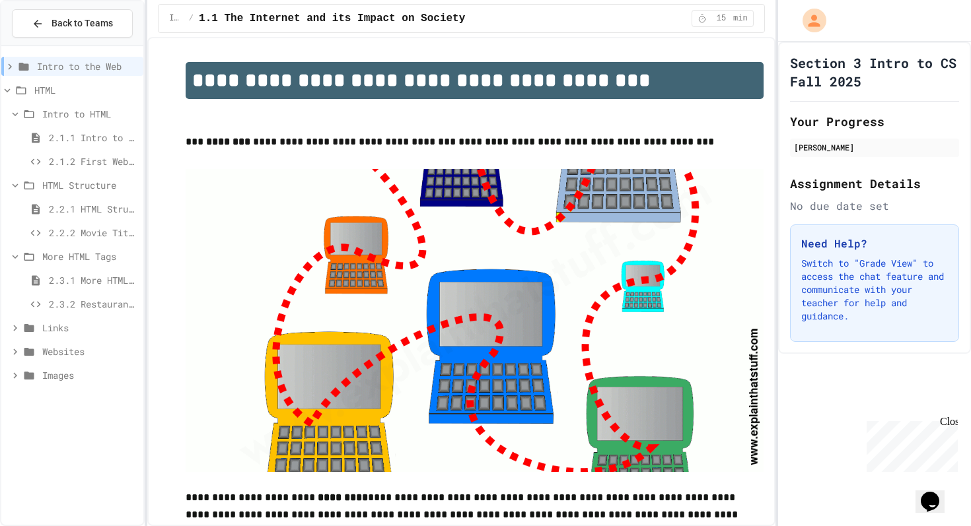 This screenshot has width=971, height=526. Describe the element at coordinates (48, 44) in the screenshot. I see `div: Chat with us now!Close` at that location.